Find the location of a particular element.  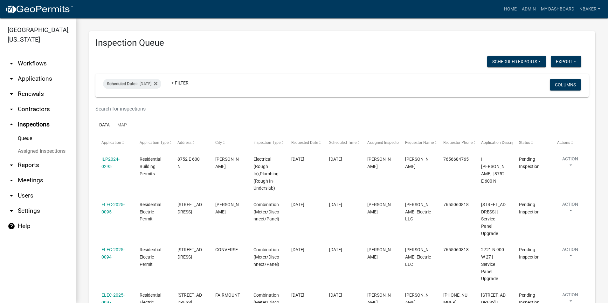

button: Export is located at coordinates (566, 62).